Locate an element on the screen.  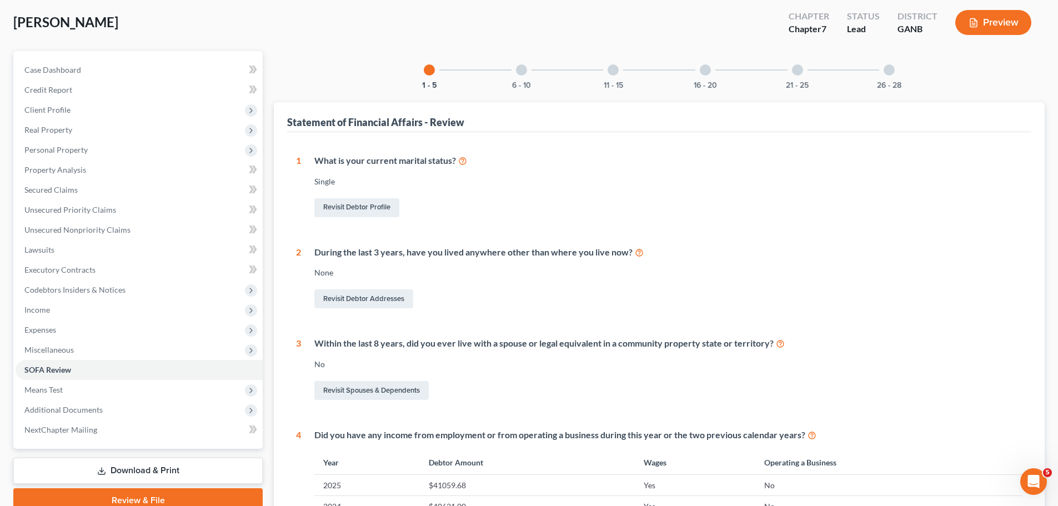
span: Miscellaneous is located at coordinates (49, 349).